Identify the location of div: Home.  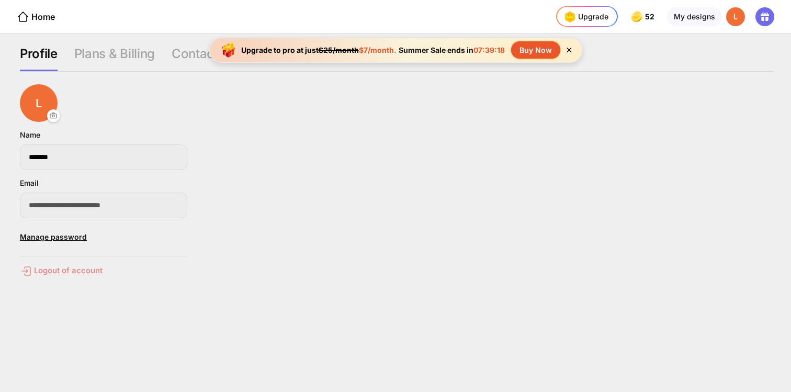
(36, 17).